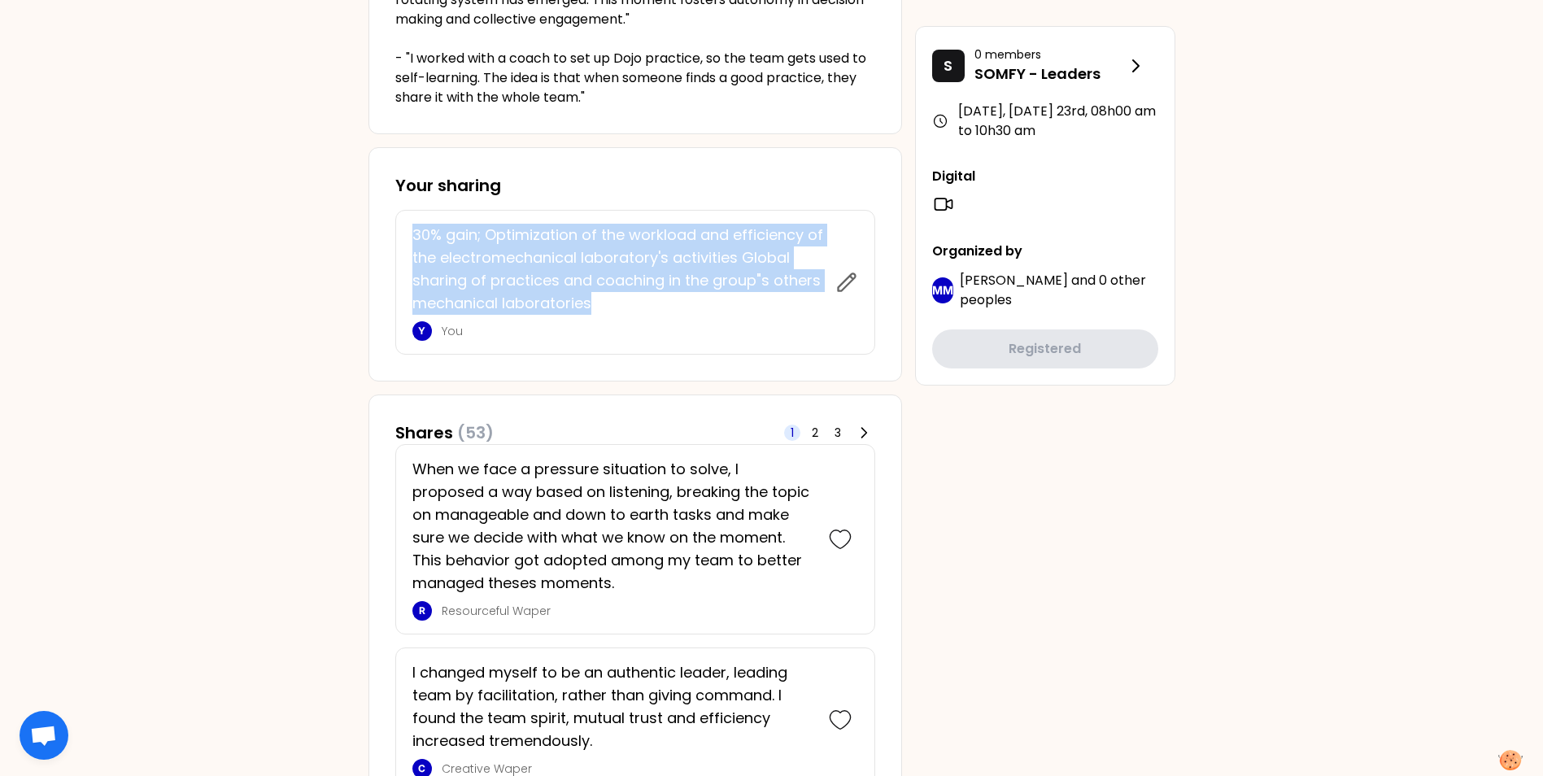 Image resolution: width=1543 pixels, height=776 pixels. I want to click on span: 3, so click(838, 433).